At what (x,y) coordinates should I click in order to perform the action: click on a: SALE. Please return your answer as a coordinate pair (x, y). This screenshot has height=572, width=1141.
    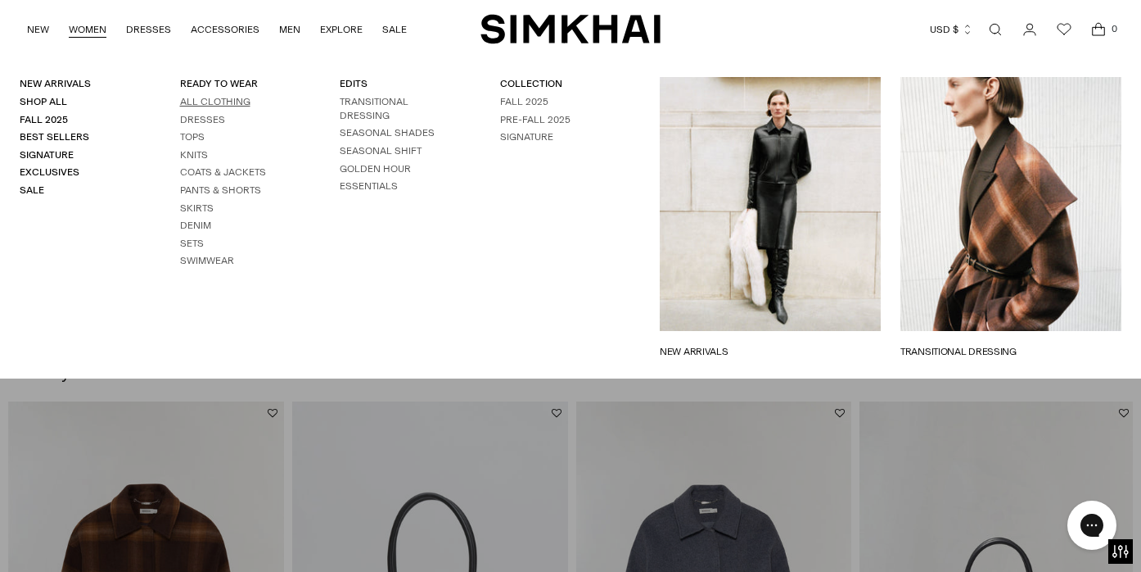
    Looking at the image, I should click on (395, 29).